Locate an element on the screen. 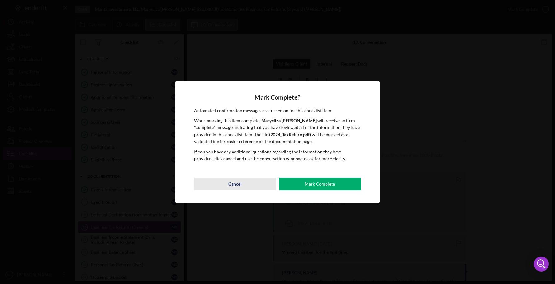 The image size is (555, 284). div: Mark Complete is located at coordinates (320, 184).